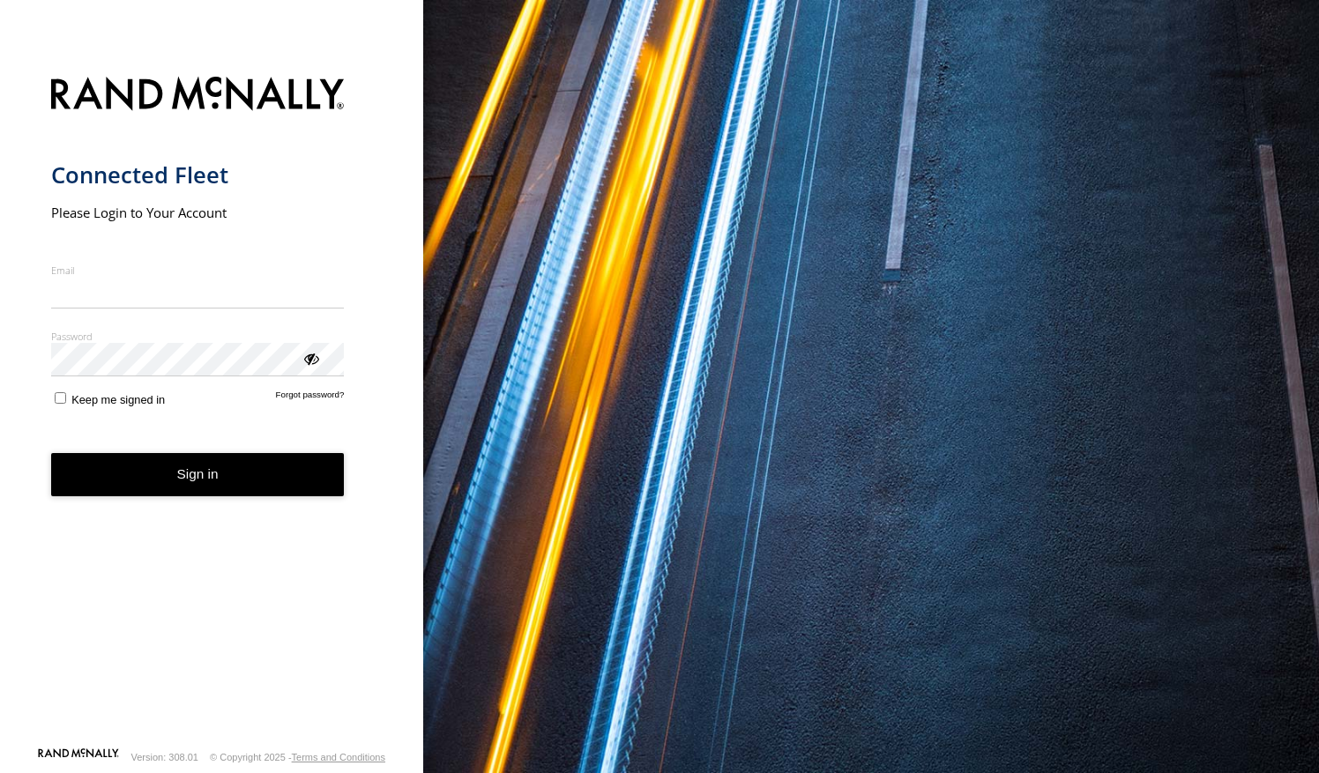  Describe the element at coordinates (197, 474) in the screenshot. I see `button: Sign in` at that location.